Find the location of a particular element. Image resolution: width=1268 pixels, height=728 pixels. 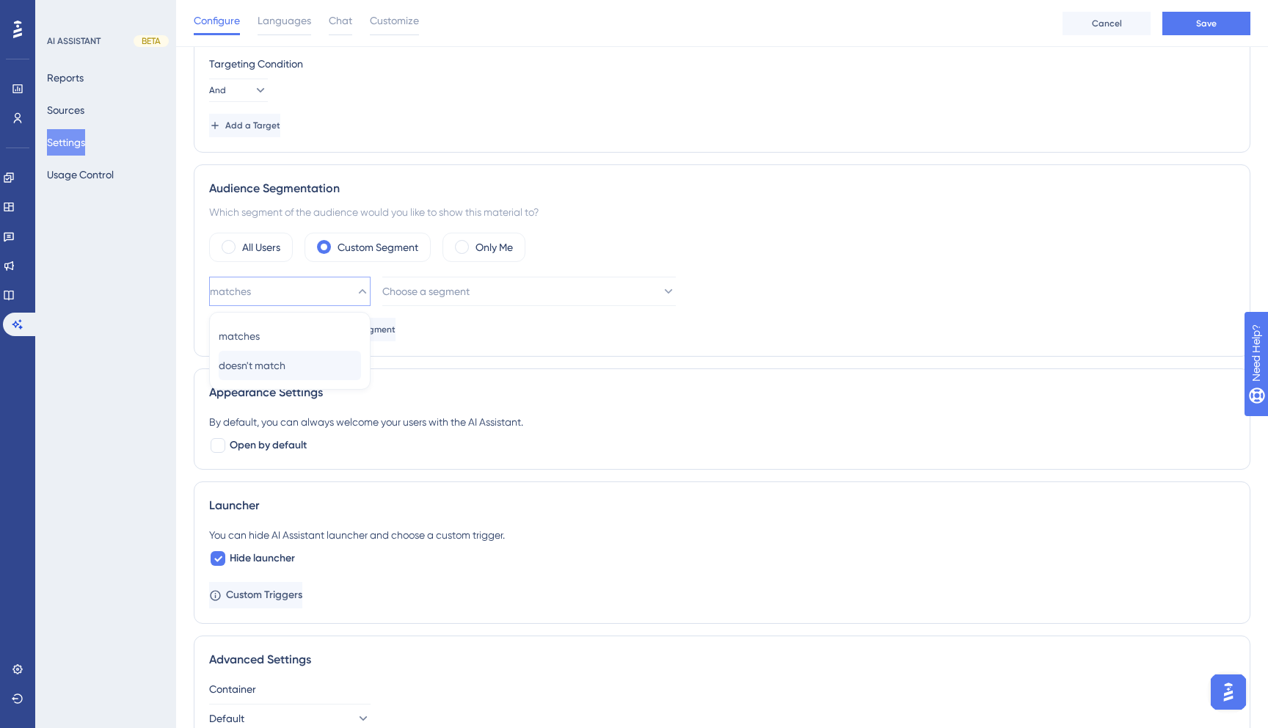

button: And is located at coordinates (238, 90).